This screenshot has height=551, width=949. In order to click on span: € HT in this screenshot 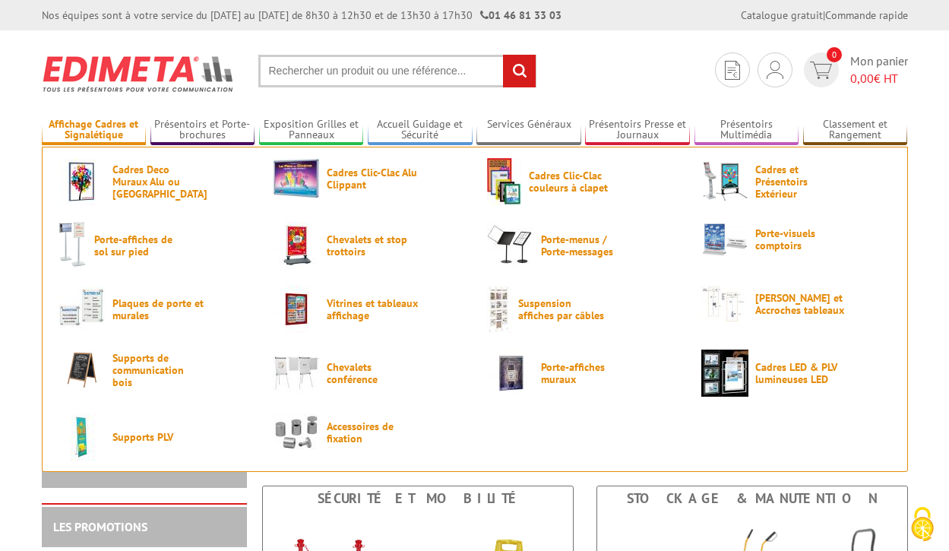, I will do `click(879, 78)`.